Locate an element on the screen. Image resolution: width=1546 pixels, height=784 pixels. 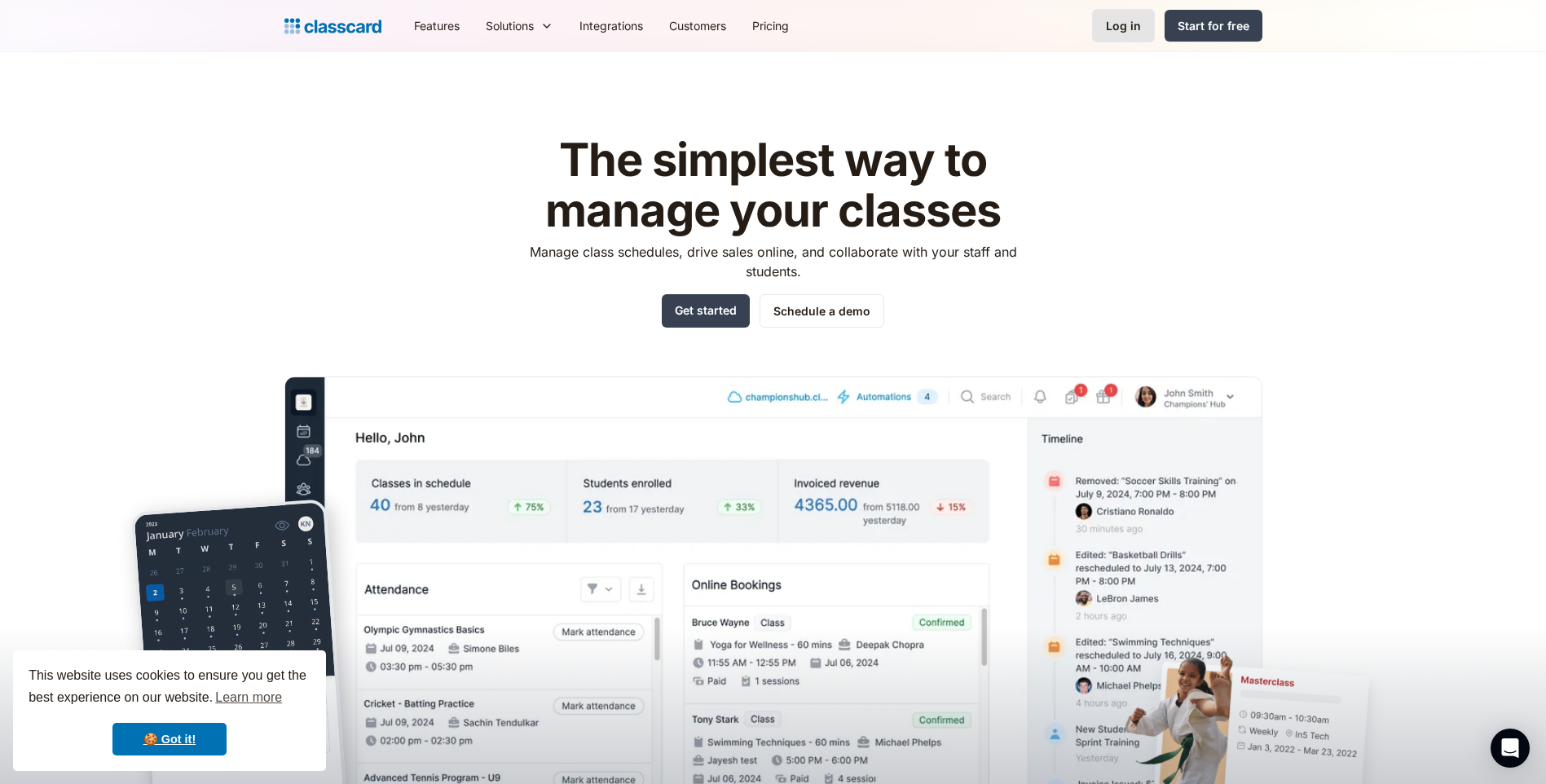
a: Schedule a demo is located at coordinates (822, 311).